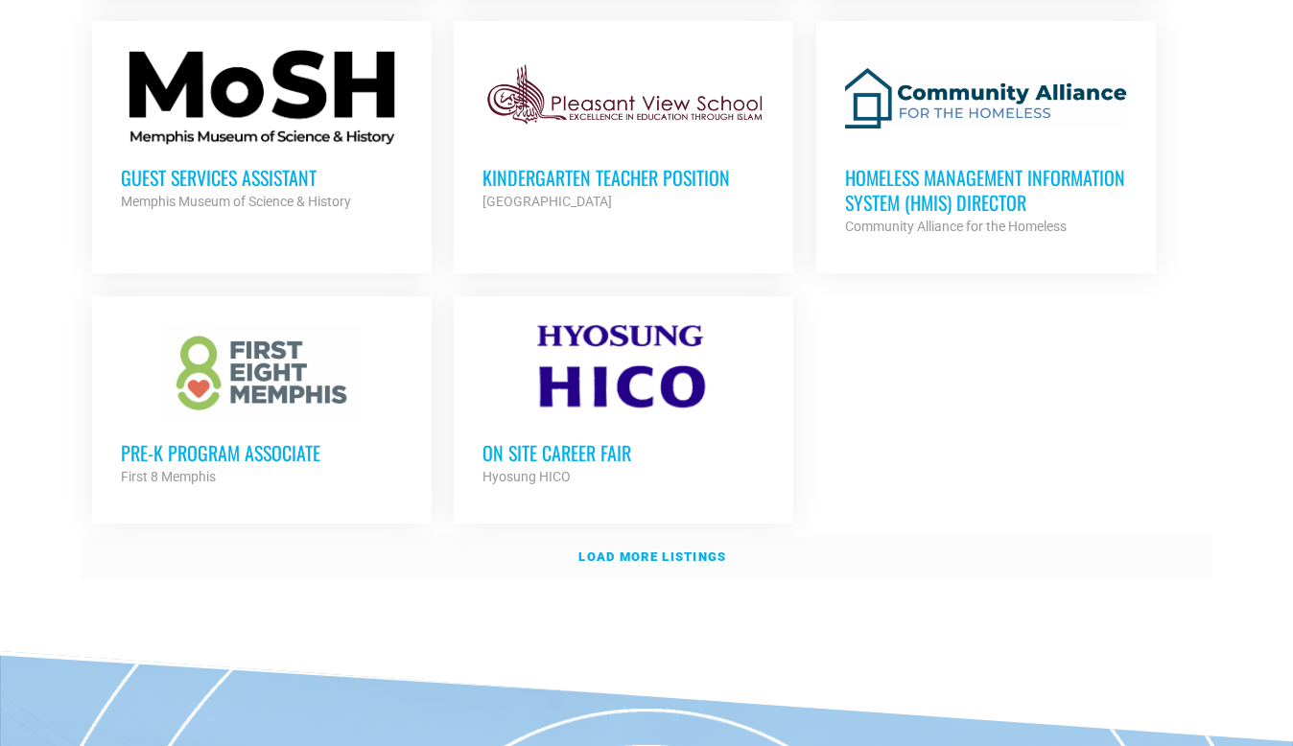 The image size is (1293, 746). I want to click on h3: On Site Career Fair, so click(624, 453).